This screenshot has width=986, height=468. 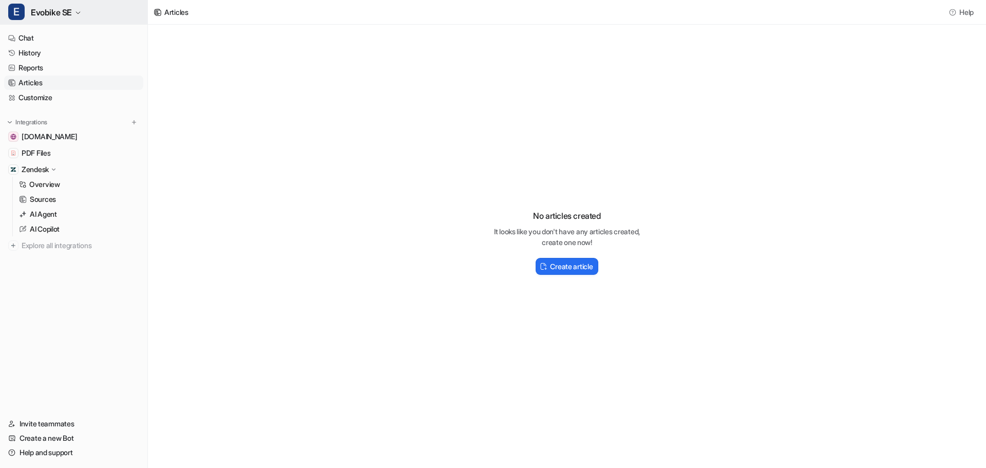 I want to click on img: expand menu, so click(x=10, y=122).